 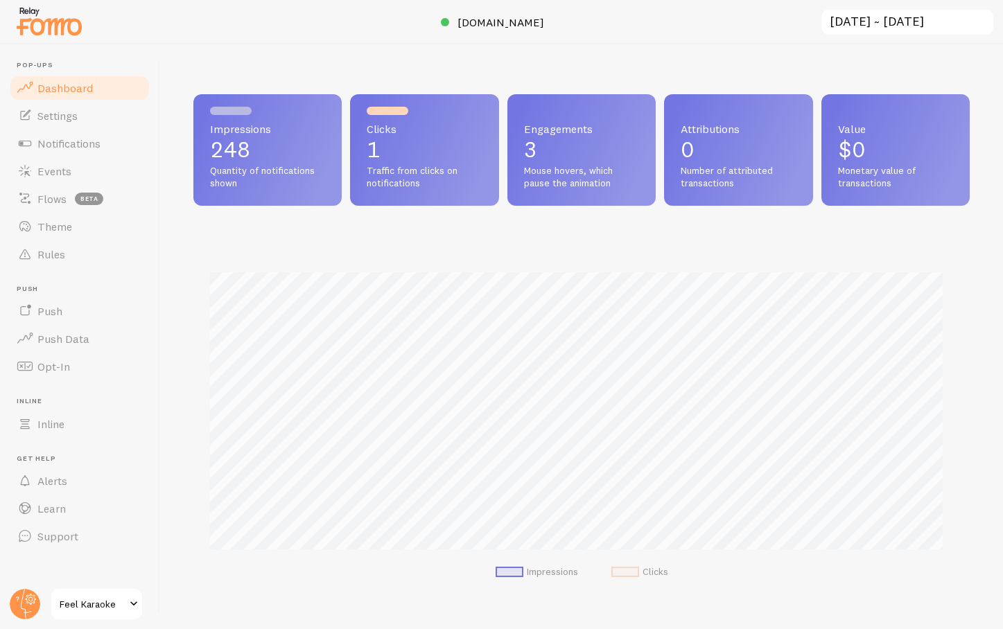 What do you see at coordinates (424, 177) in the screenshot?
I see `span: Traffic from clicks on notifications` at bounding box center [424, 177].